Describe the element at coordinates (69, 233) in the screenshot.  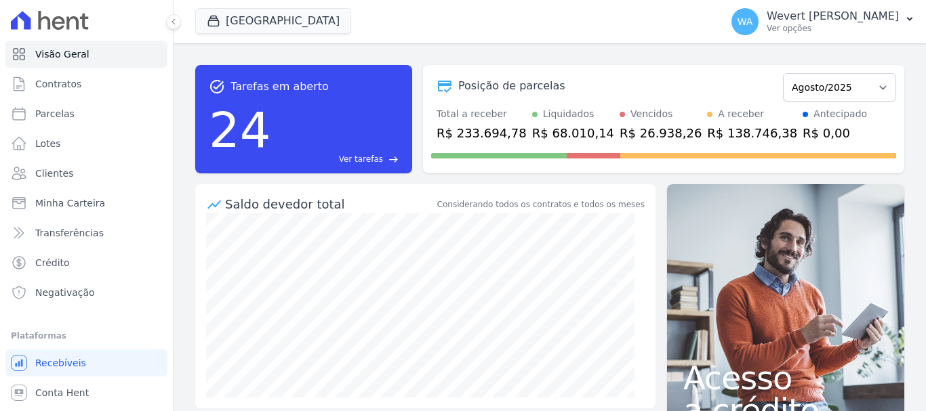
I see `span: Transferências` at that location.